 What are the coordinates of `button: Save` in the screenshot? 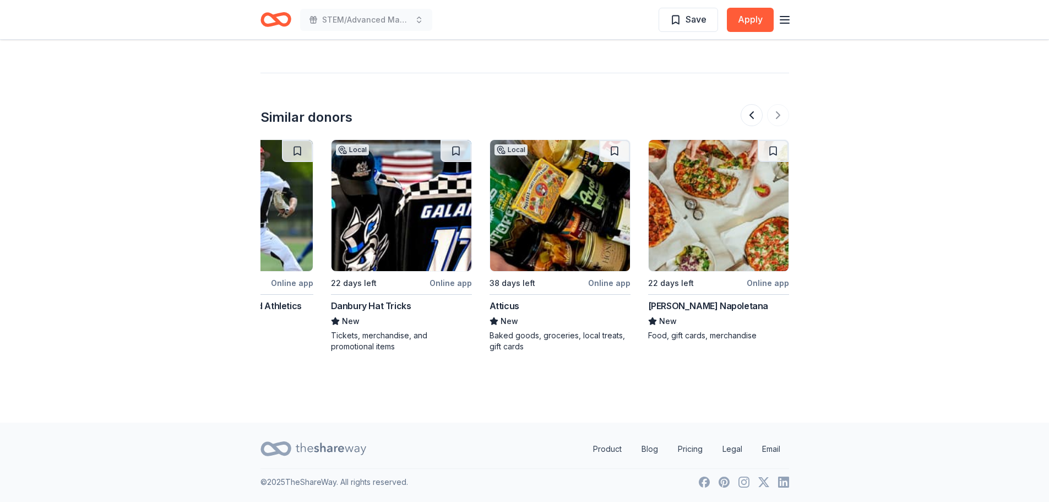 It's located at (688, 20).